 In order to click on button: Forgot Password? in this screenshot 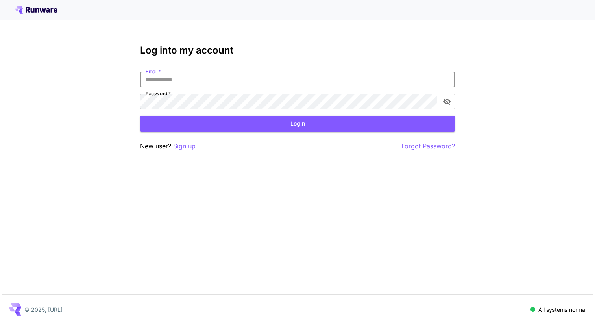, I will do `click(428, 146)`.